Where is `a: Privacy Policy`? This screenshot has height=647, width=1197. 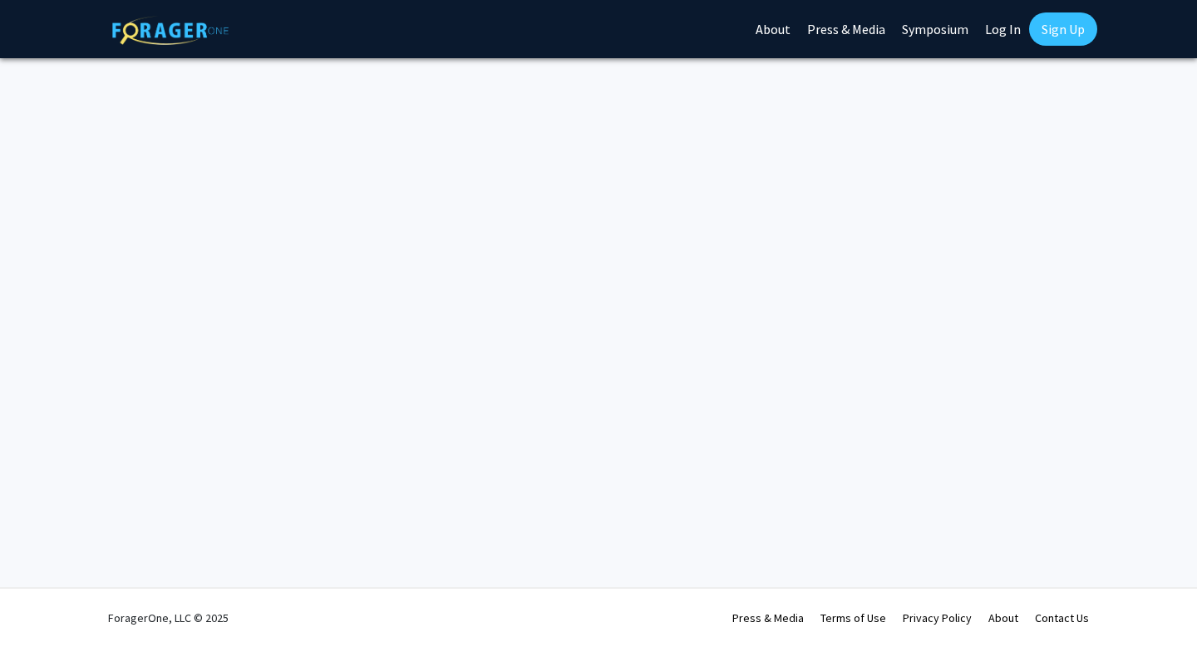
a: Privacy Policy is located at coordinates (937, 618).